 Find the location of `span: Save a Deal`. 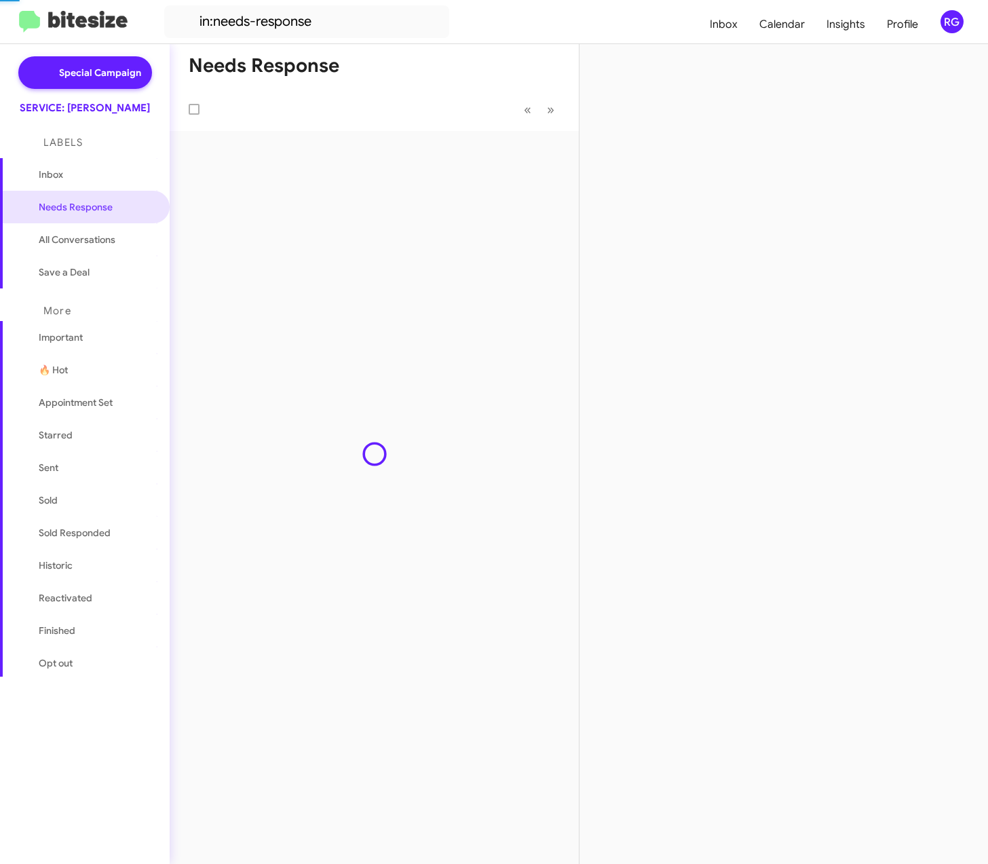

span: Save a Deal is located at coordinates (64, 272).